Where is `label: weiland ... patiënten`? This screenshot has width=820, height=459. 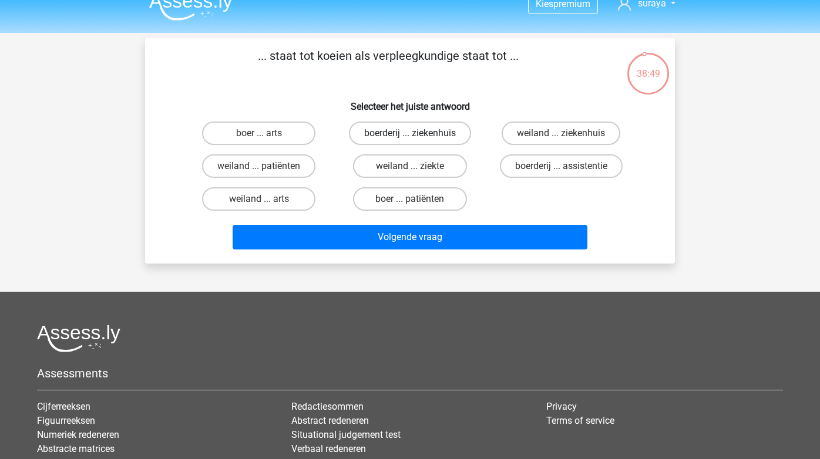
label: weiland ... patiënten is located at coordinates (259, 166).